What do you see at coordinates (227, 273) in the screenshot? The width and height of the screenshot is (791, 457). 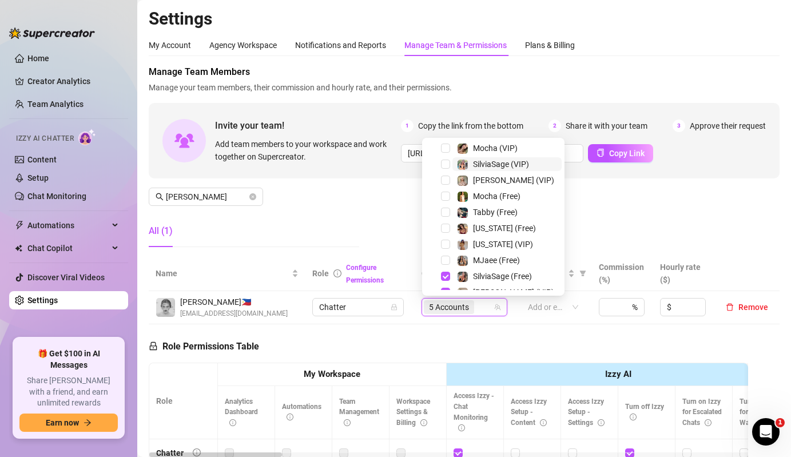 I see `th: Name` at bounding box center [227, 273].